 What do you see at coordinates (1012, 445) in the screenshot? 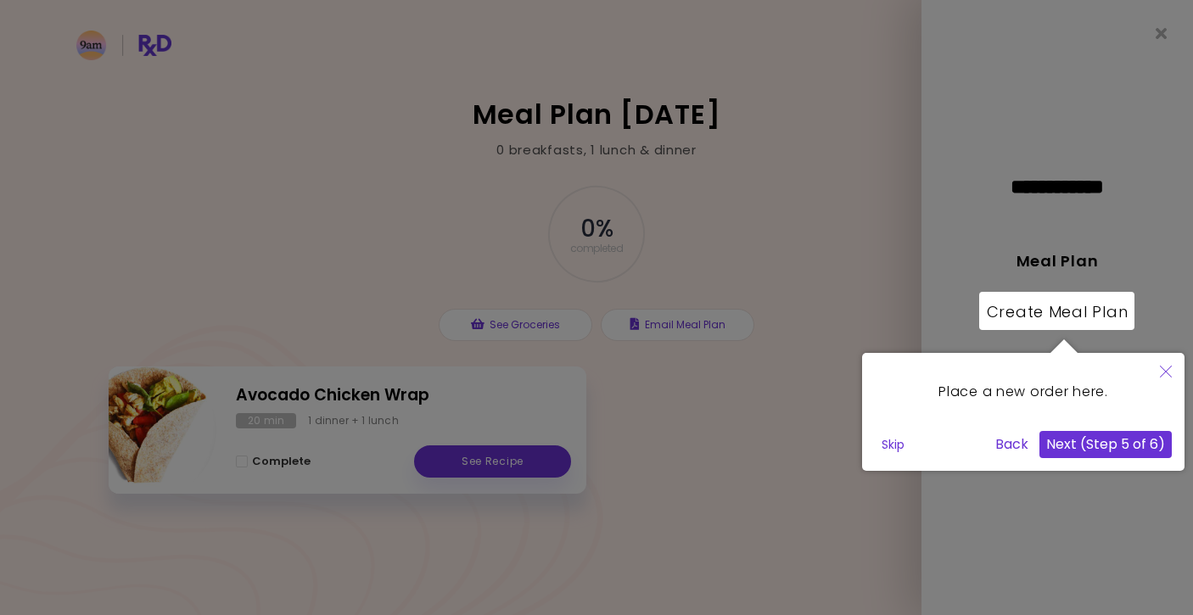
I see `button: Back` at bounding box center [1012, 445].